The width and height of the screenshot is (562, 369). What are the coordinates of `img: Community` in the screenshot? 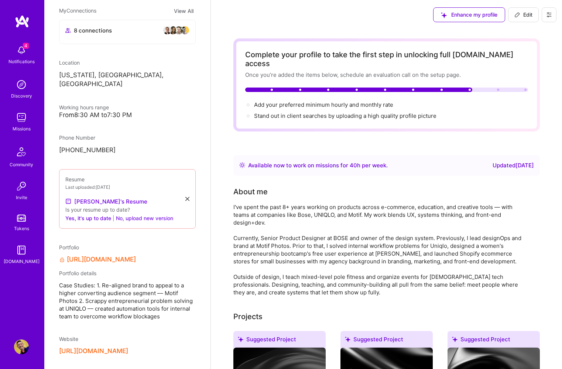 It's located at (21, 152).